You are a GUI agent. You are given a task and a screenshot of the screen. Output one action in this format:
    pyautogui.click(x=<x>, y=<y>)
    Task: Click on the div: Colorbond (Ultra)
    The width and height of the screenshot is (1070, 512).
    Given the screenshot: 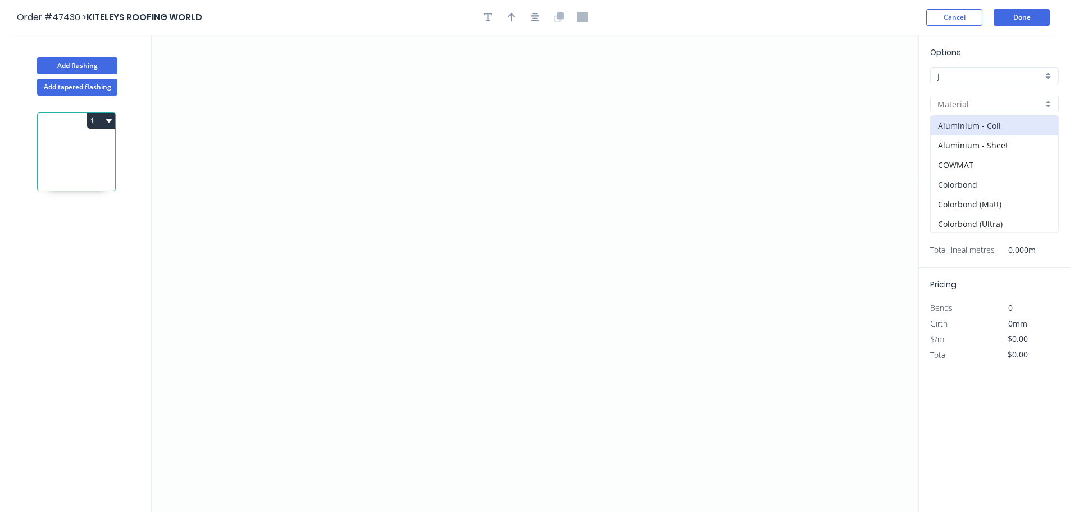 What is the action you would take?
    pyautogui.click(x=994, y=224)
    